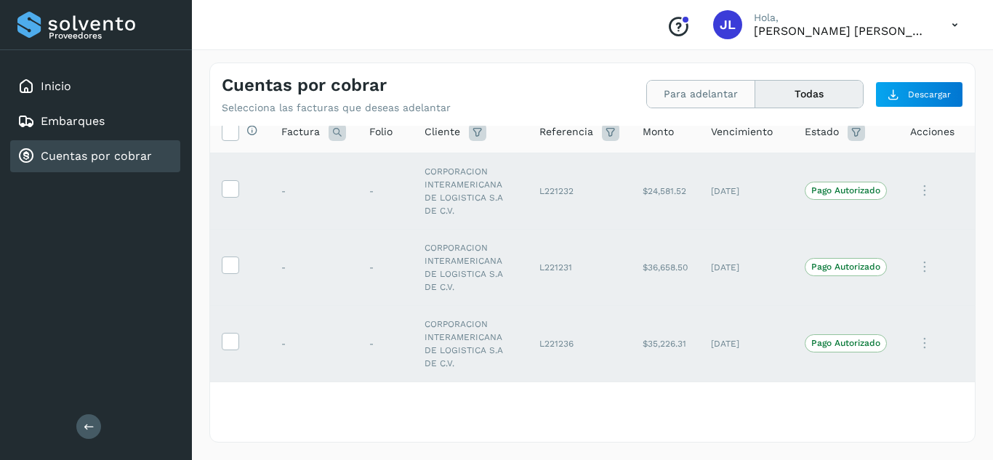  I want to click on a: Embarques, so click(73, 121).